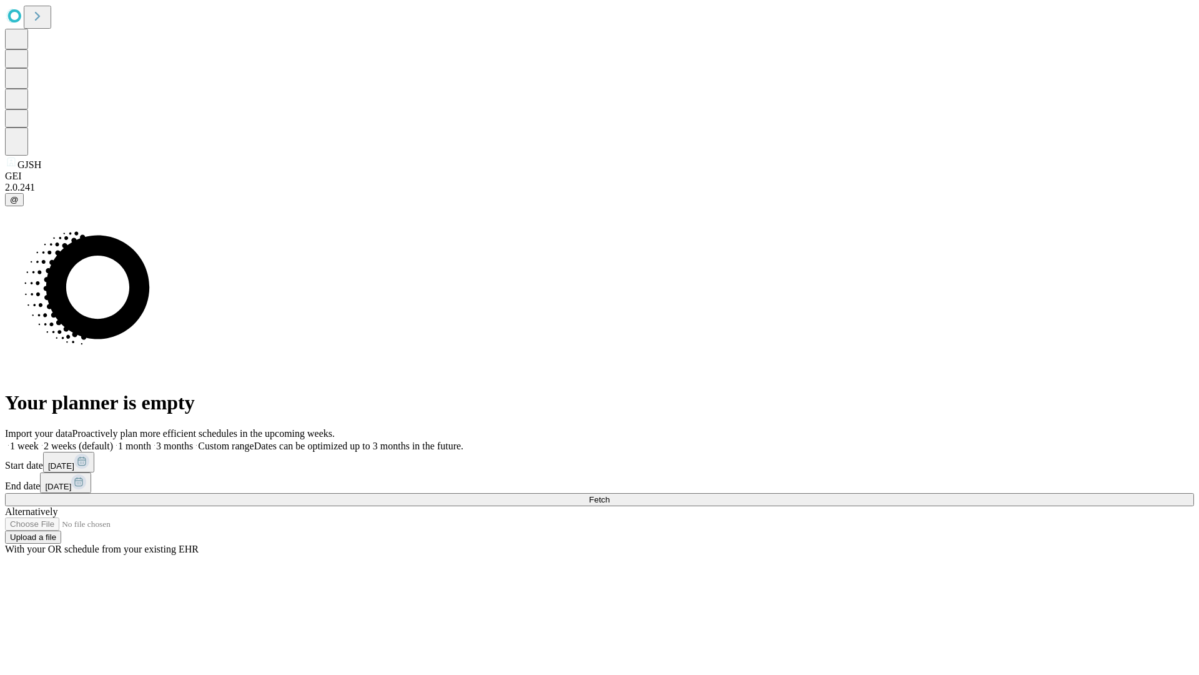 The image size is (1199, 675). What do you see at coordinates (600, 482) in the screenshot?
I see `div: End date` at bounding box center [600, 482].